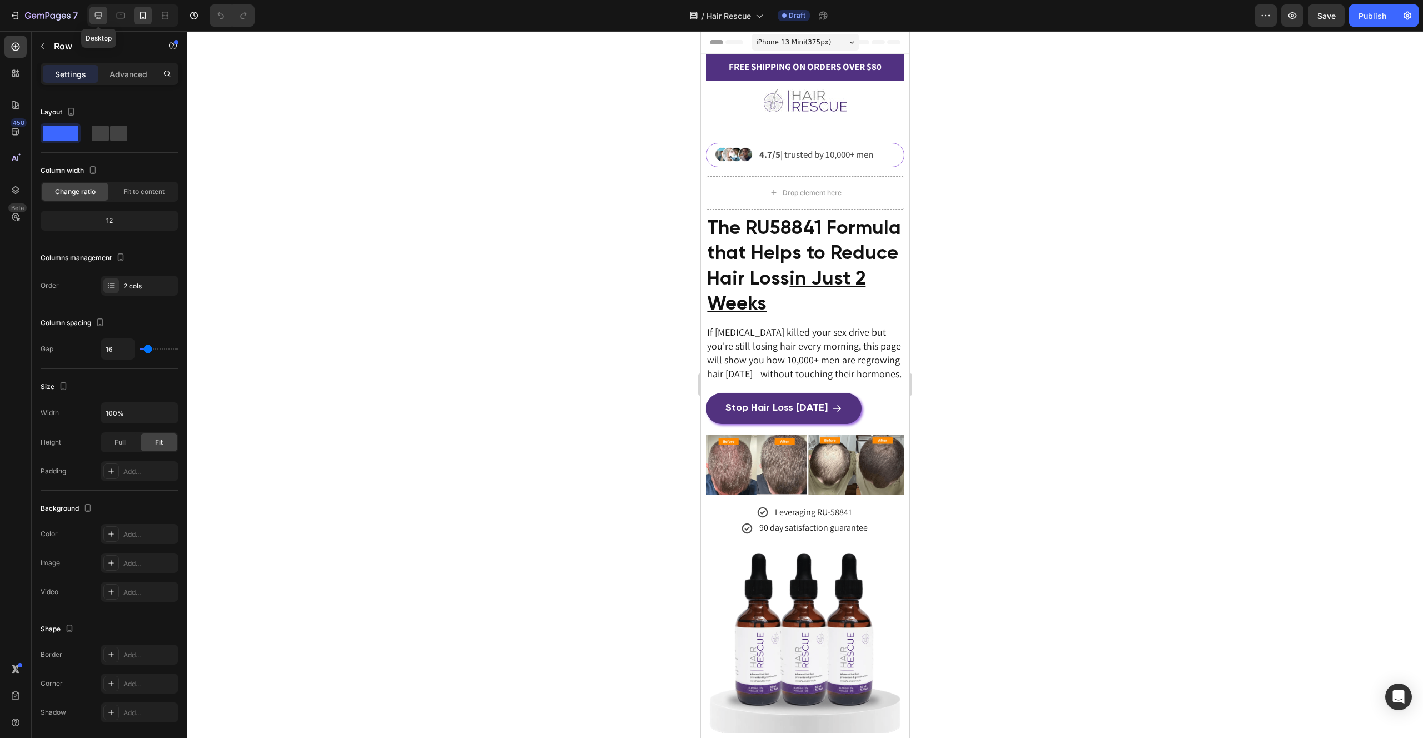 The height and width of the screenshot is (738, 1423). What do you see at coordinates (73, 323) in the screenshot?
I see `div: Column spacing` at bounding box center [73, 323].